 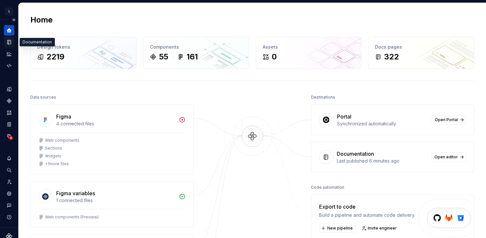 What do you see at coordinates (274, 57) in the screenshot?
I see `div: 0` at bounding box center [274, 57].